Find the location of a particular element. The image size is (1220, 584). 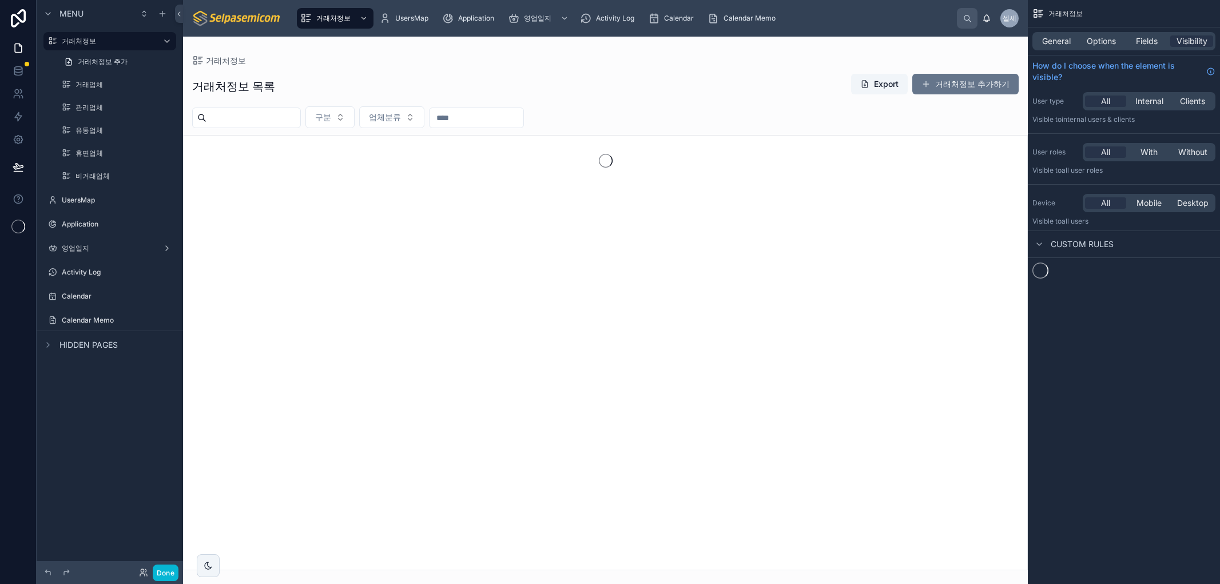

span: With is located at coordinates (1149, 152).